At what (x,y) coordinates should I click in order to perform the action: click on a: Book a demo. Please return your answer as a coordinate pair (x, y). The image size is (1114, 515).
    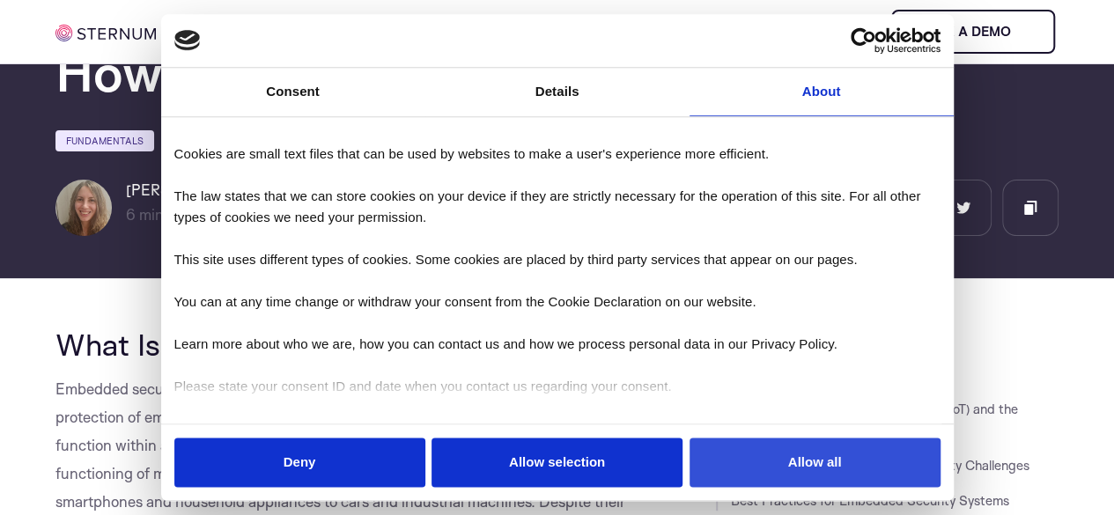
    Looking at the image, I should click on (973, 32).